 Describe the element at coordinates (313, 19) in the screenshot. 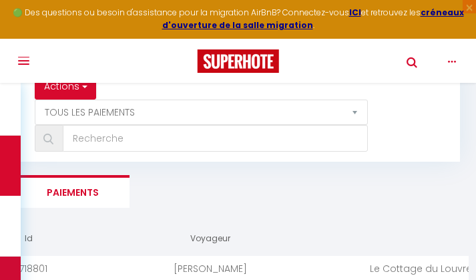

I see `strong: créneaux d'ouverture de la salle migration` at that location.